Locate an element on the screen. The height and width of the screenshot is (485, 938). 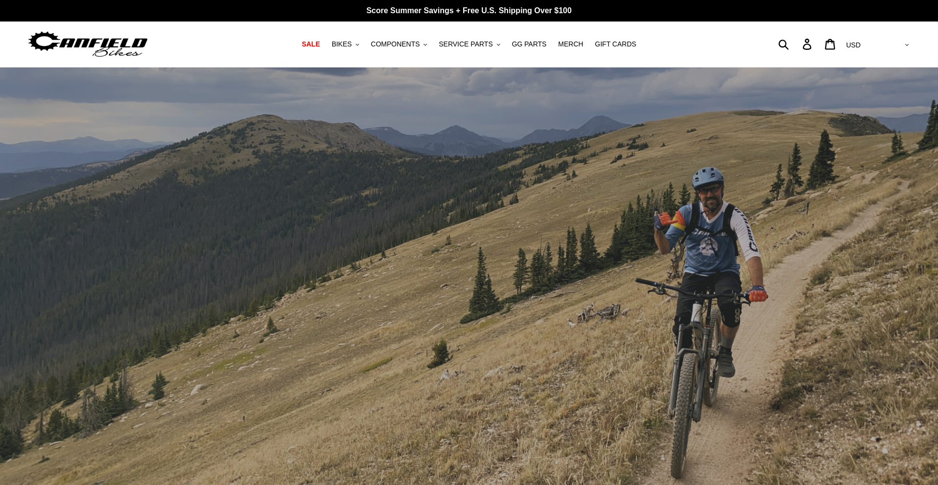
button: COMPONENTS is located at coordinates (399, 44).